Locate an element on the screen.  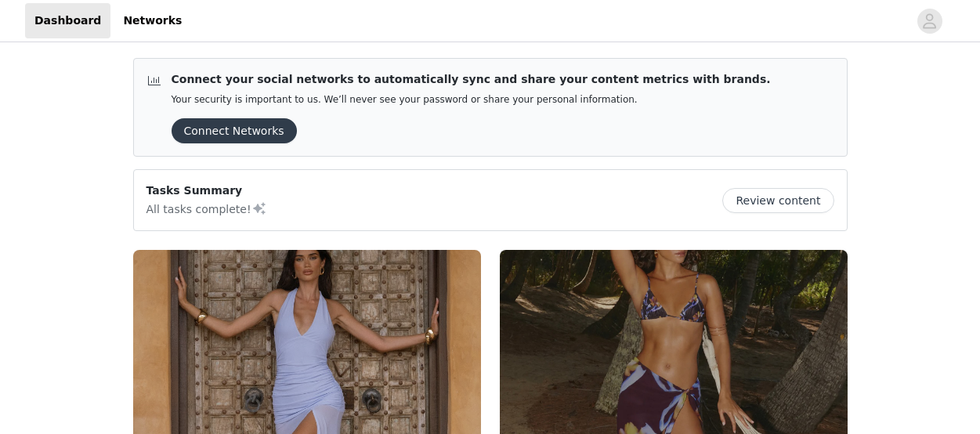
p: Connect your social networks to automatically sync and share your content metrics with brands. is located at coordinates (471, 79).